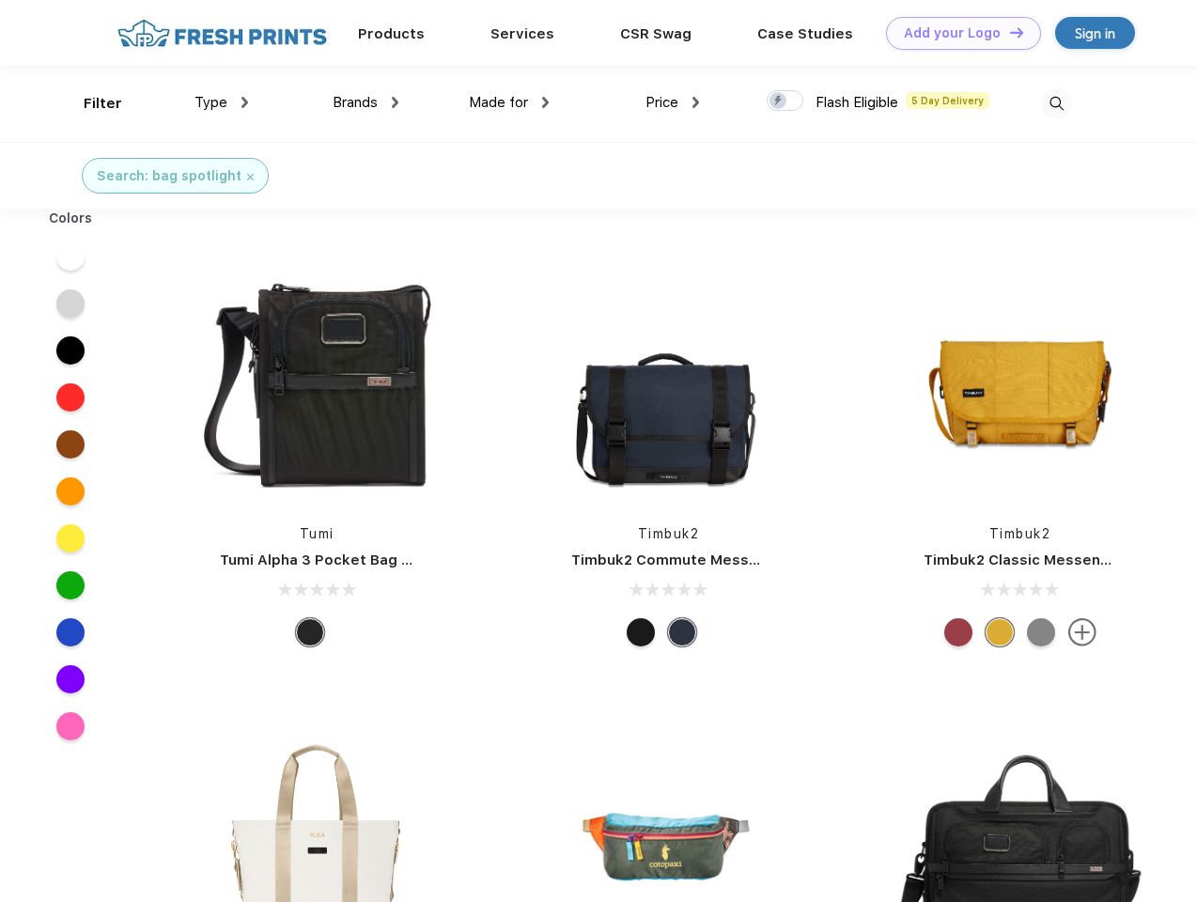  Describe the element at coordinates (330, 560) in the screenshot. I see `a: Tumi Alpha 3 Pocket Bag Small` at that location.